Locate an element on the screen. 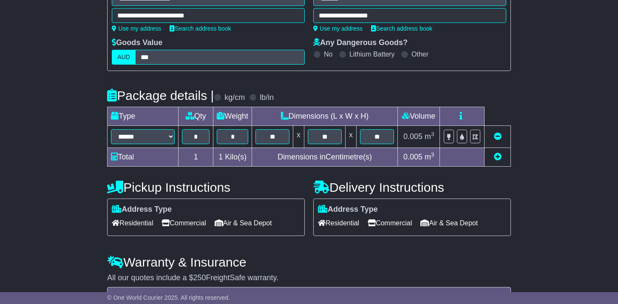 The width and height of the screenshot is (618, 304). td: Weight is located at coordinates (233, 117).